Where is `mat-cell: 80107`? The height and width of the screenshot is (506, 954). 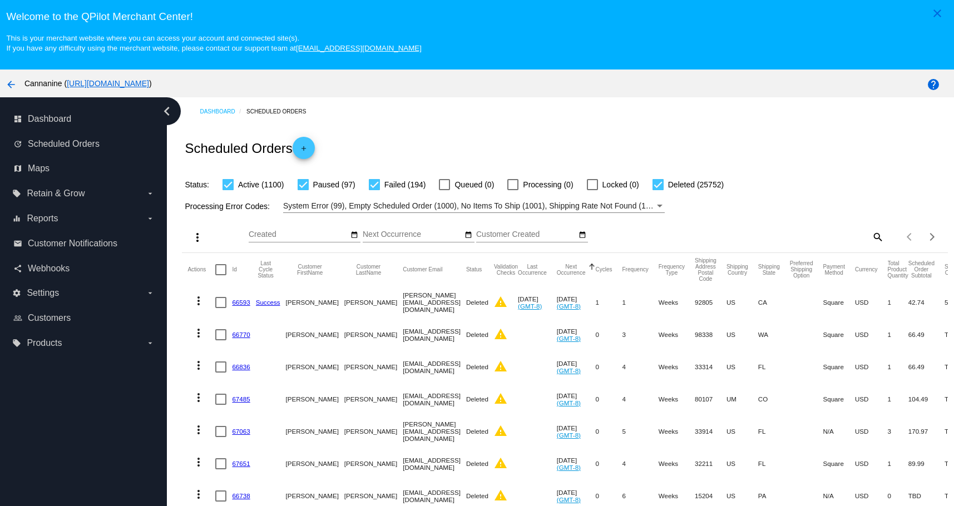 mat-cell: 80107 is located at coordinates (711, 400).